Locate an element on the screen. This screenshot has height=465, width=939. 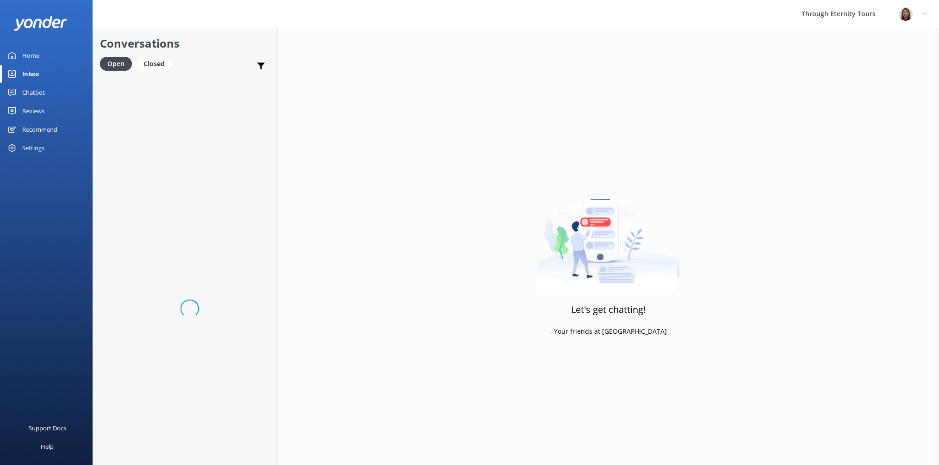
div: Chatbot is located at coordinates (33, 93).